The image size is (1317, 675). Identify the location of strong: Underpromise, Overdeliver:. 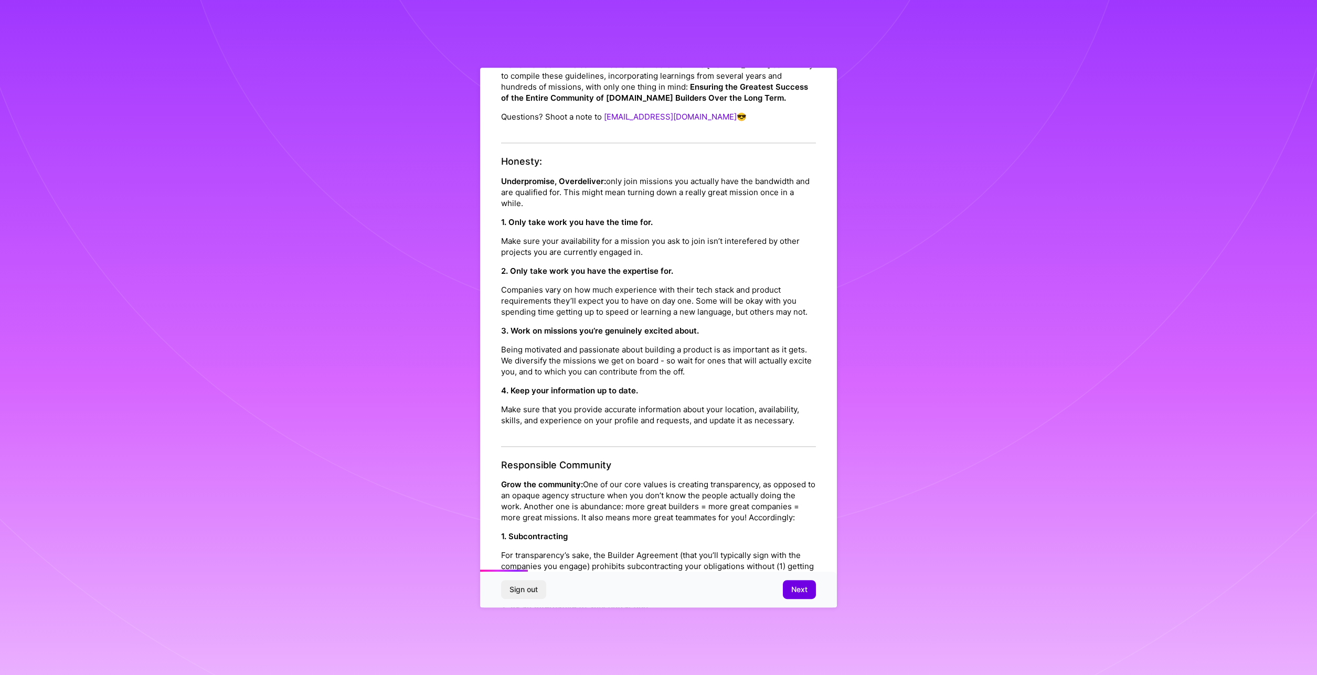
(554, 181).